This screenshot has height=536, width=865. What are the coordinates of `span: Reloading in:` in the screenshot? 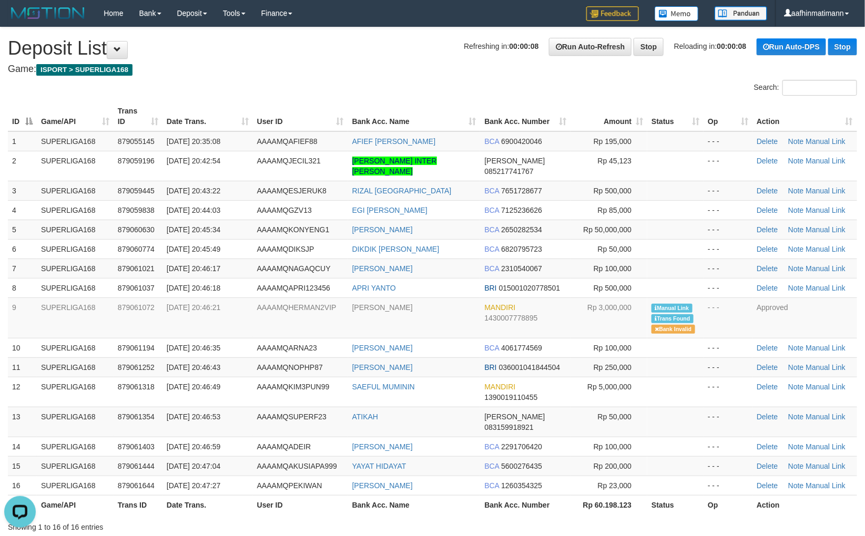 It's located at (710, 46).